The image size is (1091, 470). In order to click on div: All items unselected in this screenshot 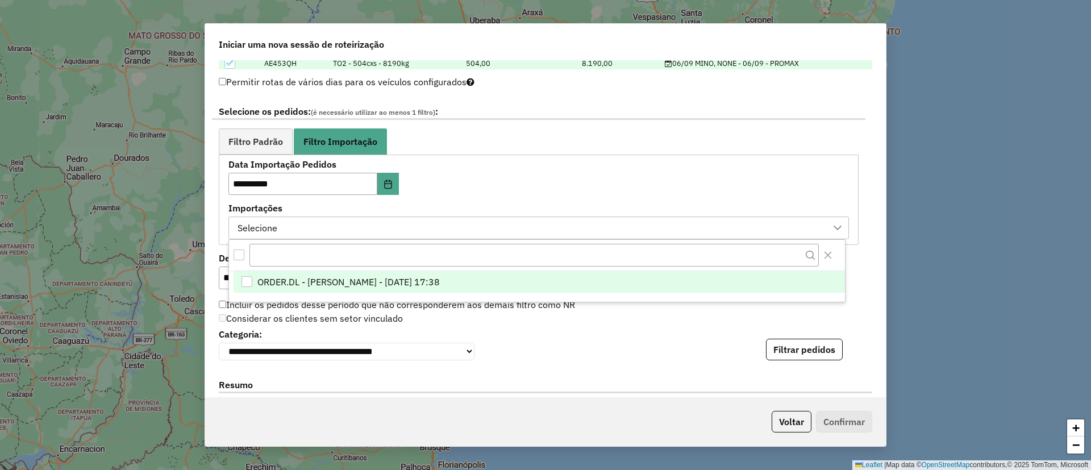, I will do `click(239, 255)`.